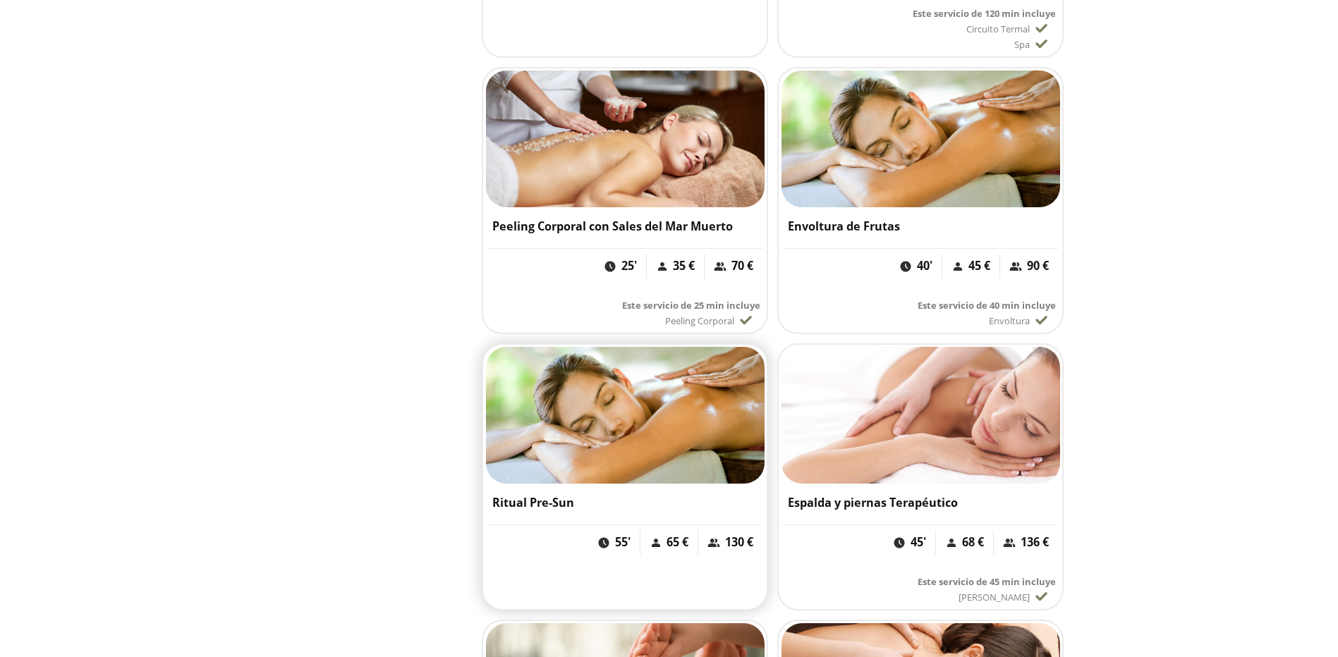 The width and height of the screenshot is (1338, 657). Describe the element at coordinates (1037, 266) in the screenshot. I see `span: 90 €` at that location.